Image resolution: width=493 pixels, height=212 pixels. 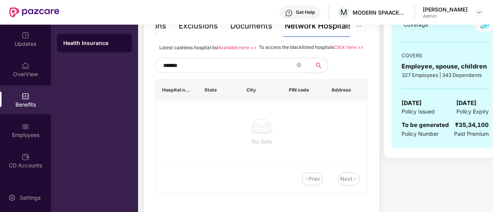 I want to click on span: To be generated, so click(x=425, y=125).